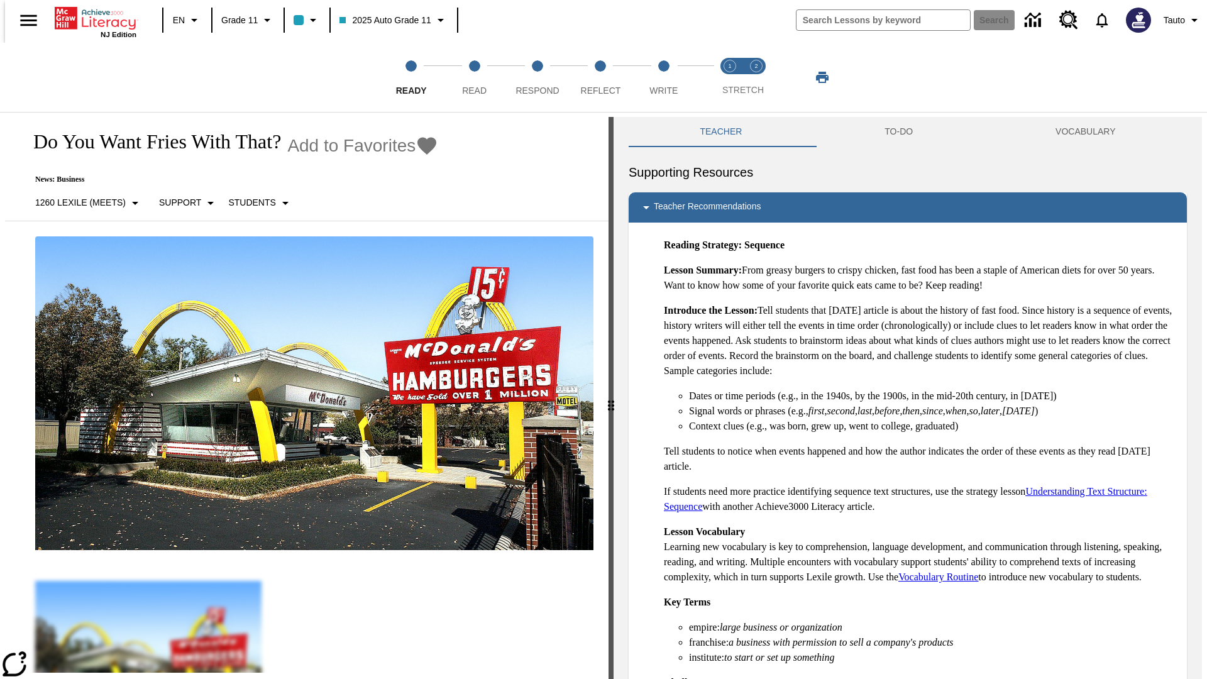  I want to click on p: Students, so click(251, 202).